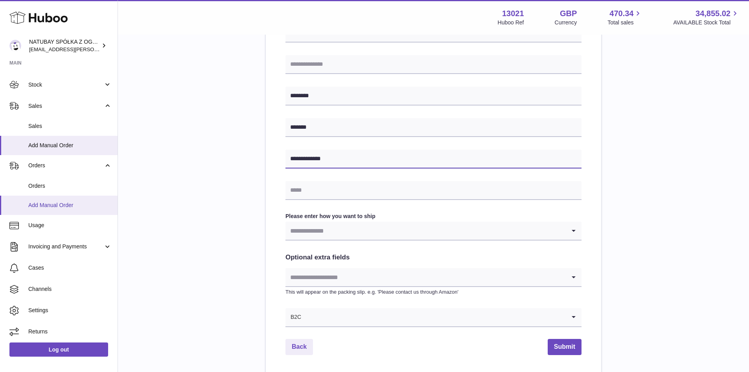 The image size is (749, 372). What do you see at coordinates (513, 13) in the screenshot?
I see `strong: 13021` at bounding box center [513, 13].